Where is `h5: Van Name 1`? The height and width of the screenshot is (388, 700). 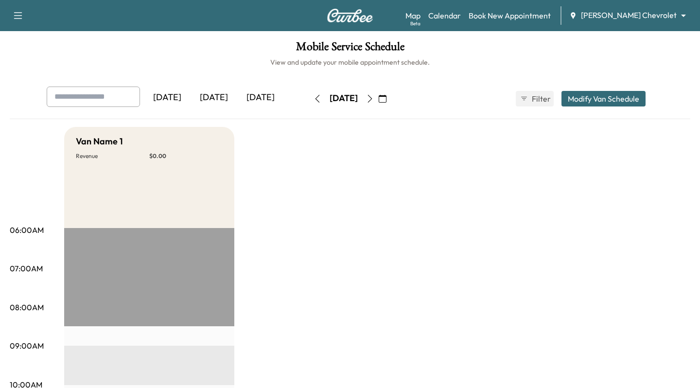
h5: Van Name 1 is located at coordinates (99, 141).